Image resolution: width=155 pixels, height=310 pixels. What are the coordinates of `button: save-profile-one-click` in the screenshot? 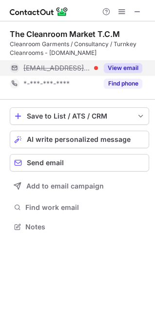 It's located at (79, 116).